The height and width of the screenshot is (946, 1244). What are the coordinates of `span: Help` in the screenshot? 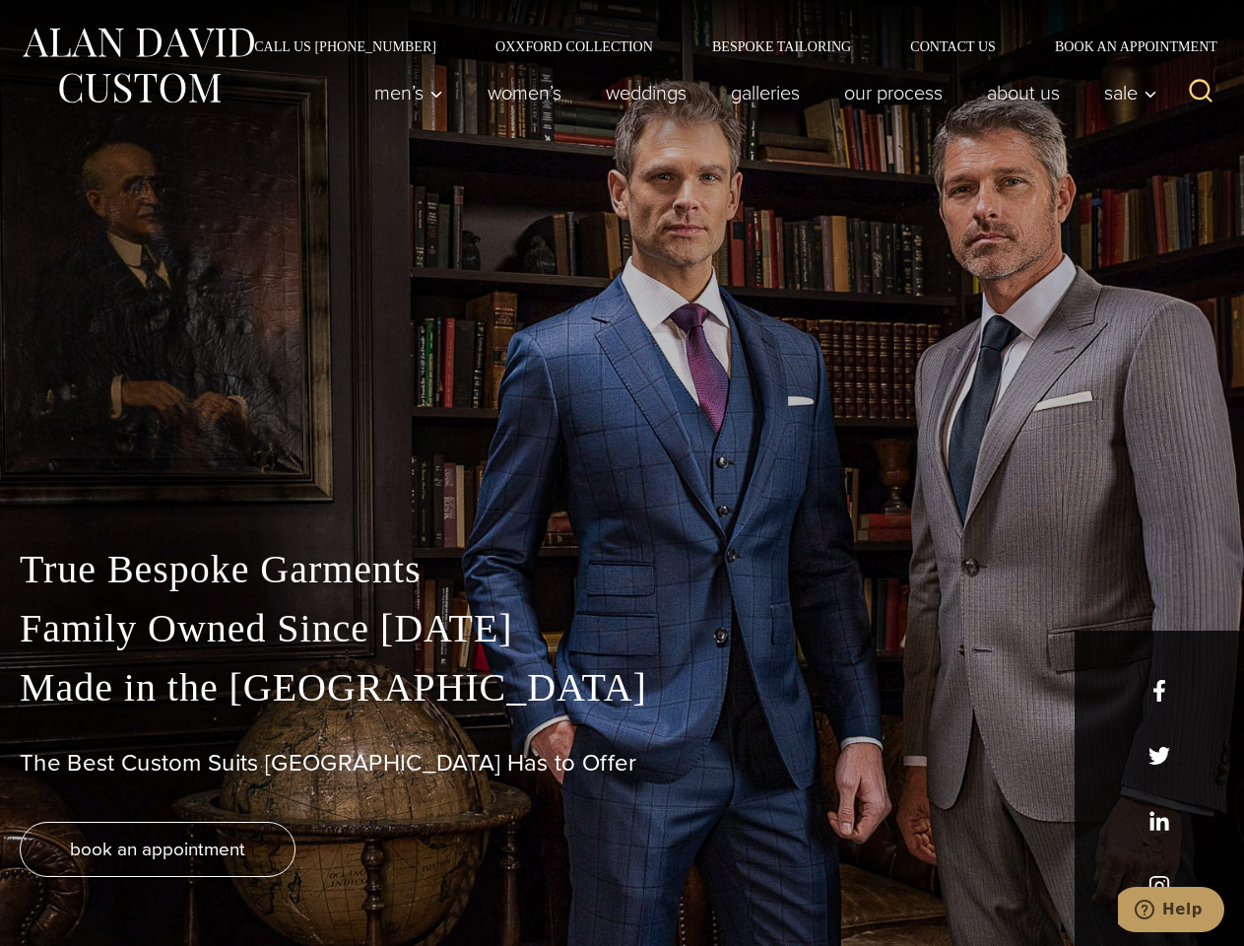 It's located at (64, 23).